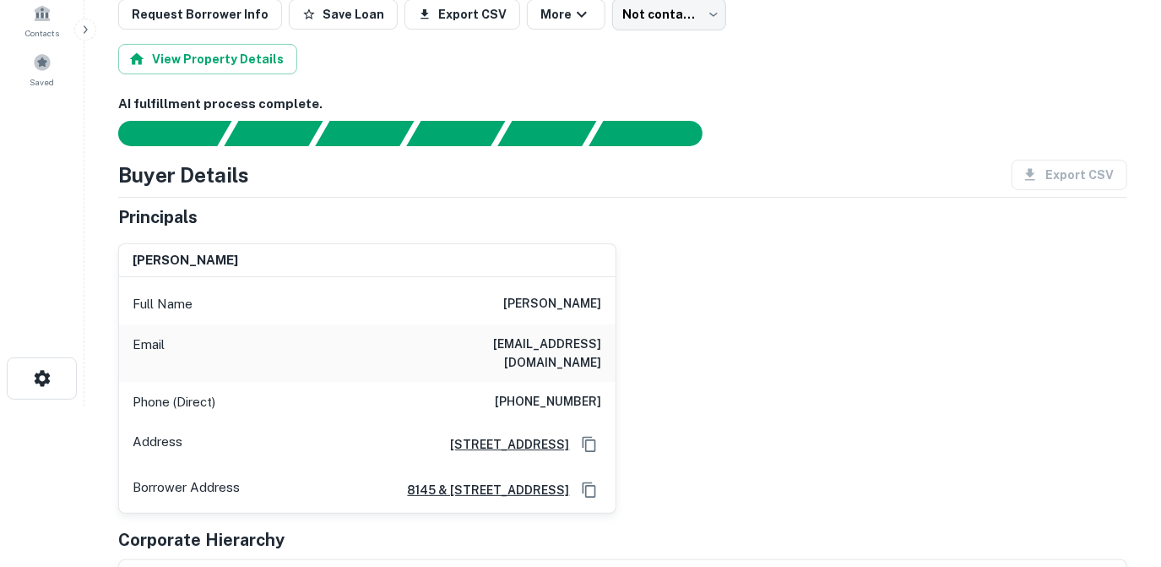 This screenshot has width=1161, height=567. What do you see at coordinates (161, 133) in the screenshot?
I see `div: Sending borrower request to AI...` at bounding box center [161, 133].